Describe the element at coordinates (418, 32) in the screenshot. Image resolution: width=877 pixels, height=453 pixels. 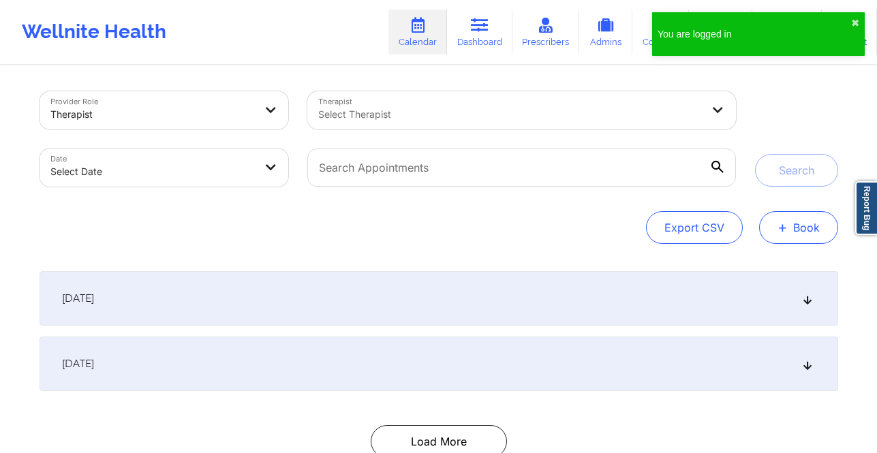
I see `a: Calendar` at that location.